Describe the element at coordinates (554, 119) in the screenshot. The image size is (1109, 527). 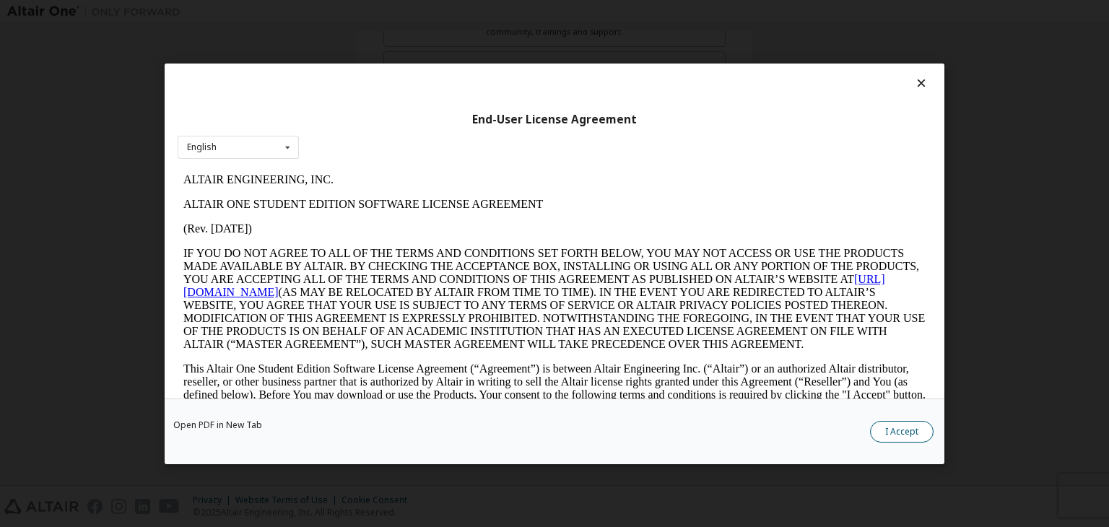
I see `div: End-User License Agreement` at that location.